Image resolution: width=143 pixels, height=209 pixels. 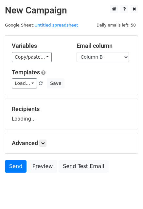 I want to click on span: Daily emails left: 50, so click(x=116, y=25).